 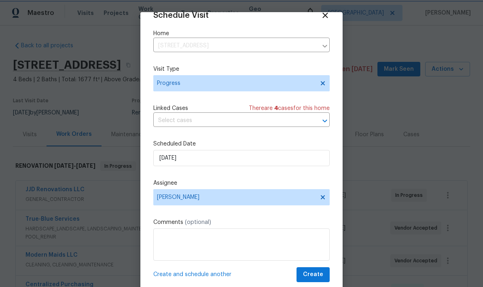 What do you see at coordinates (171, 108) in the screenshot?
I see `span: Linked Cases` at bounding box center [171, 108].